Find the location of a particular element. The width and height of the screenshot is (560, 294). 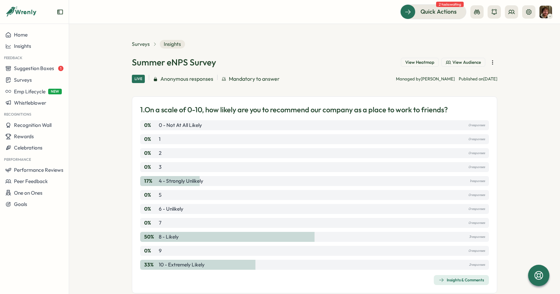

p: 6 - Unlikely is located at coordinates (171, 209).